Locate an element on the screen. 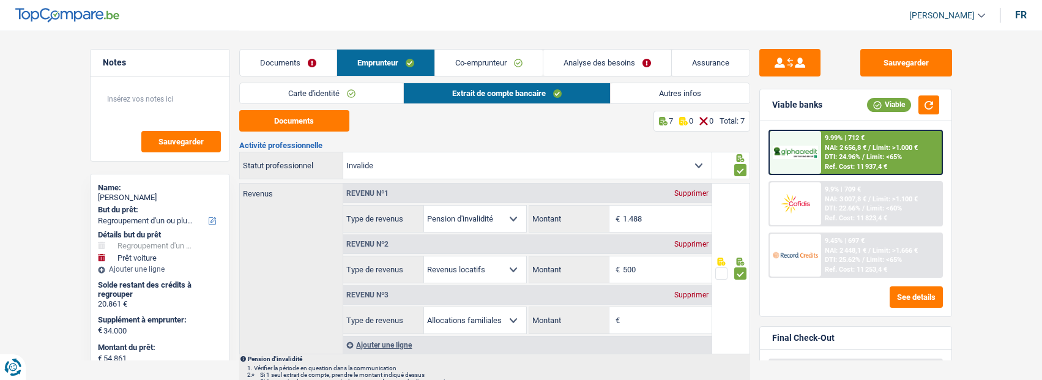  div: Name: is located at coordinates (160, 188).